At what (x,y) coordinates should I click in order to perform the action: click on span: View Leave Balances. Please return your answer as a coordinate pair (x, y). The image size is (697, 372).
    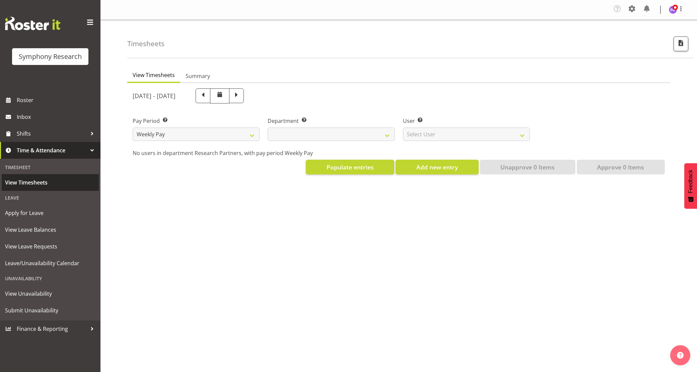
    Looking at the image, I should click on (50, 230).